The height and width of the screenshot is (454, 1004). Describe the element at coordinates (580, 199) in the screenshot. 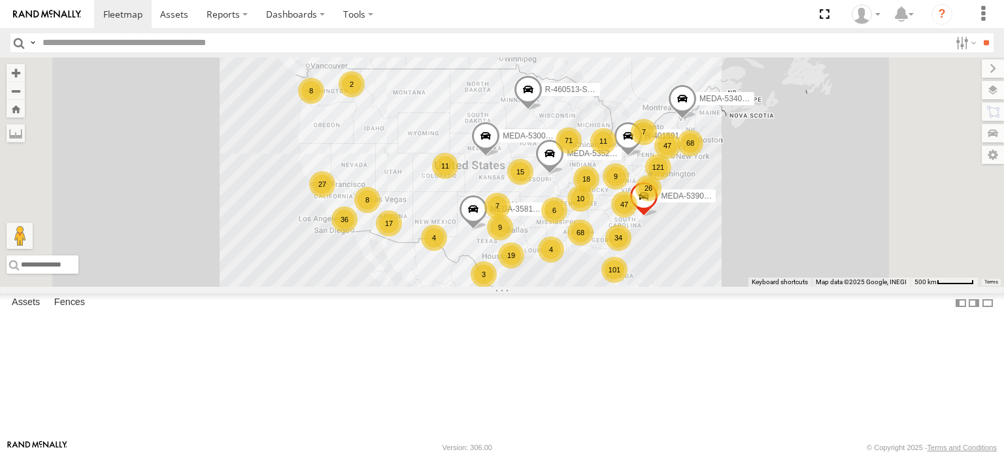

I see `div: 10` at that location.